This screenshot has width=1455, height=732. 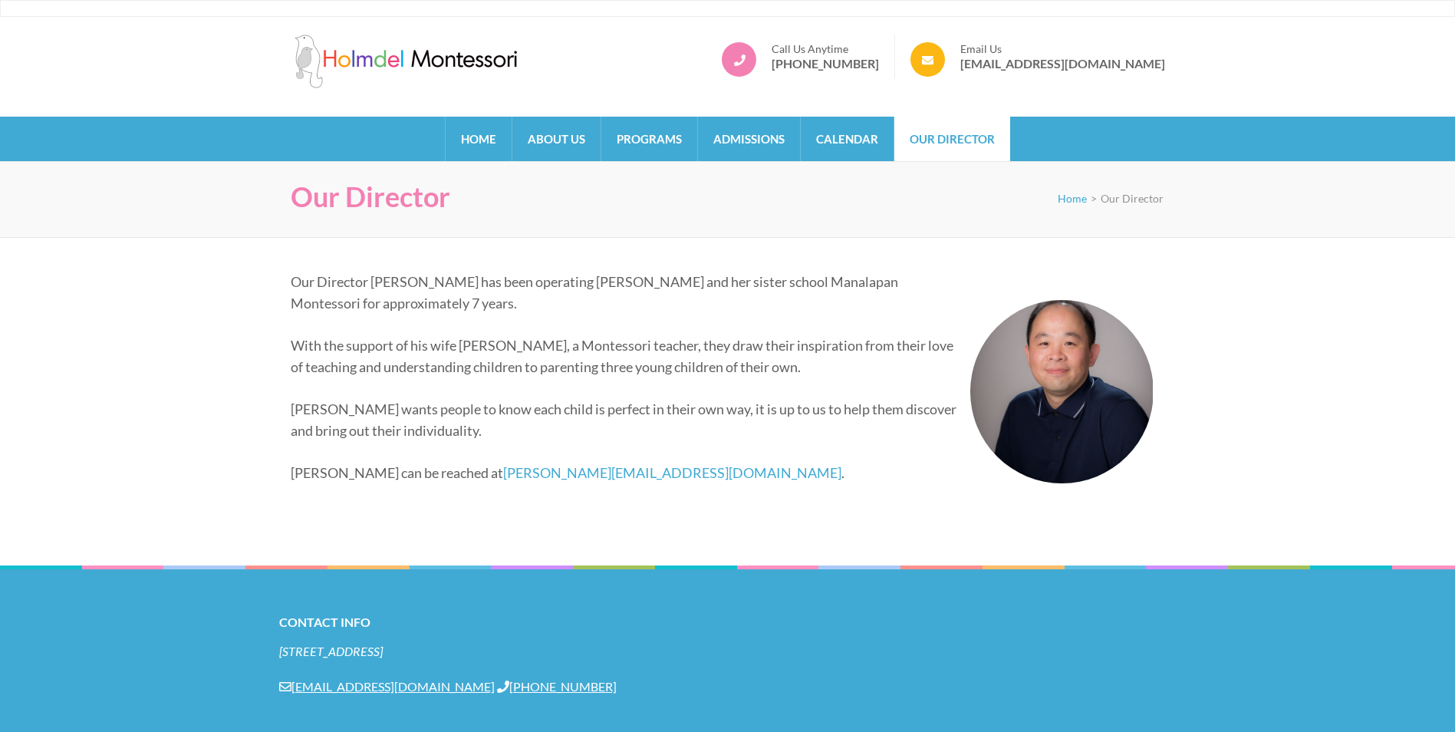 What do you see at coordinates (728, 622) in the screenshot?
I see `h2: Contact Info` at bounding box center [728, 622].